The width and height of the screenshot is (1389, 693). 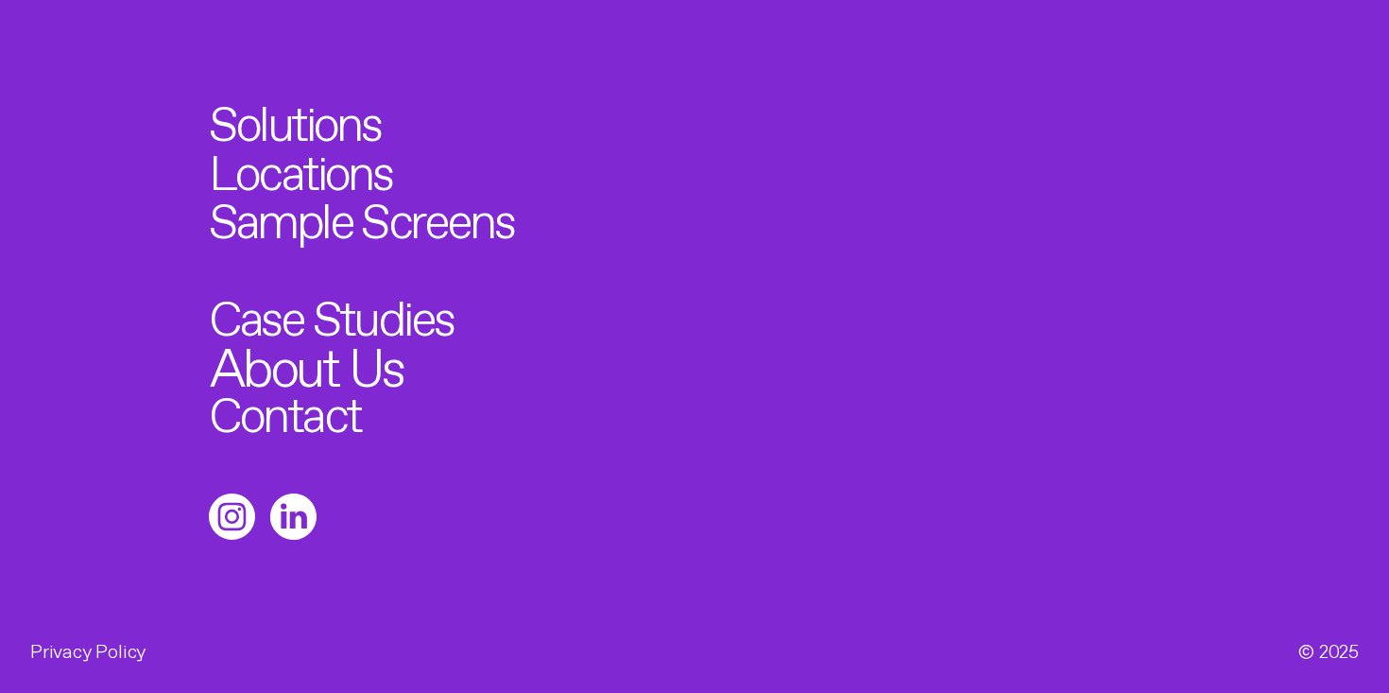 I want to click on a: Sample Screens, so click(x=361, y=214).